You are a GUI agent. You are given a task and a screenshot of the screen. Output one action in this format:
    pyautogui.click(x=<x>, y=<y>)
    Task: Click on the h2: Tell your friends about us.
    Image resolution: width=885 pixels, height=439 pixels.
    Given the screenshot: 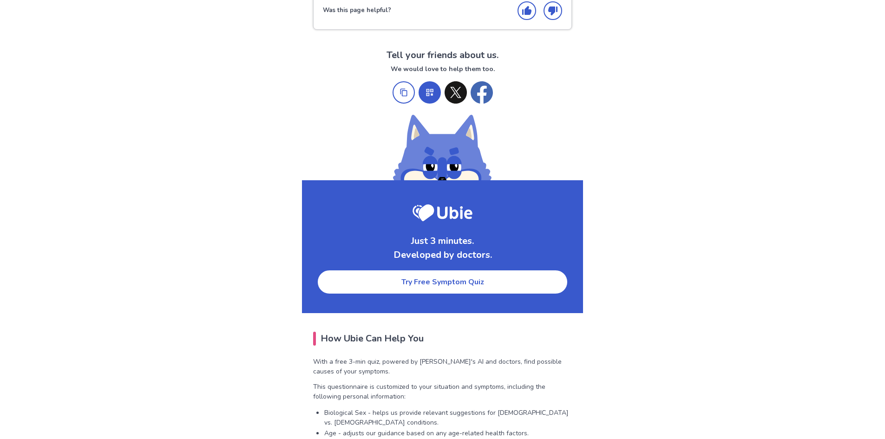 What is the action you would take?
    pyautogui.click(x=442, y=55)
    